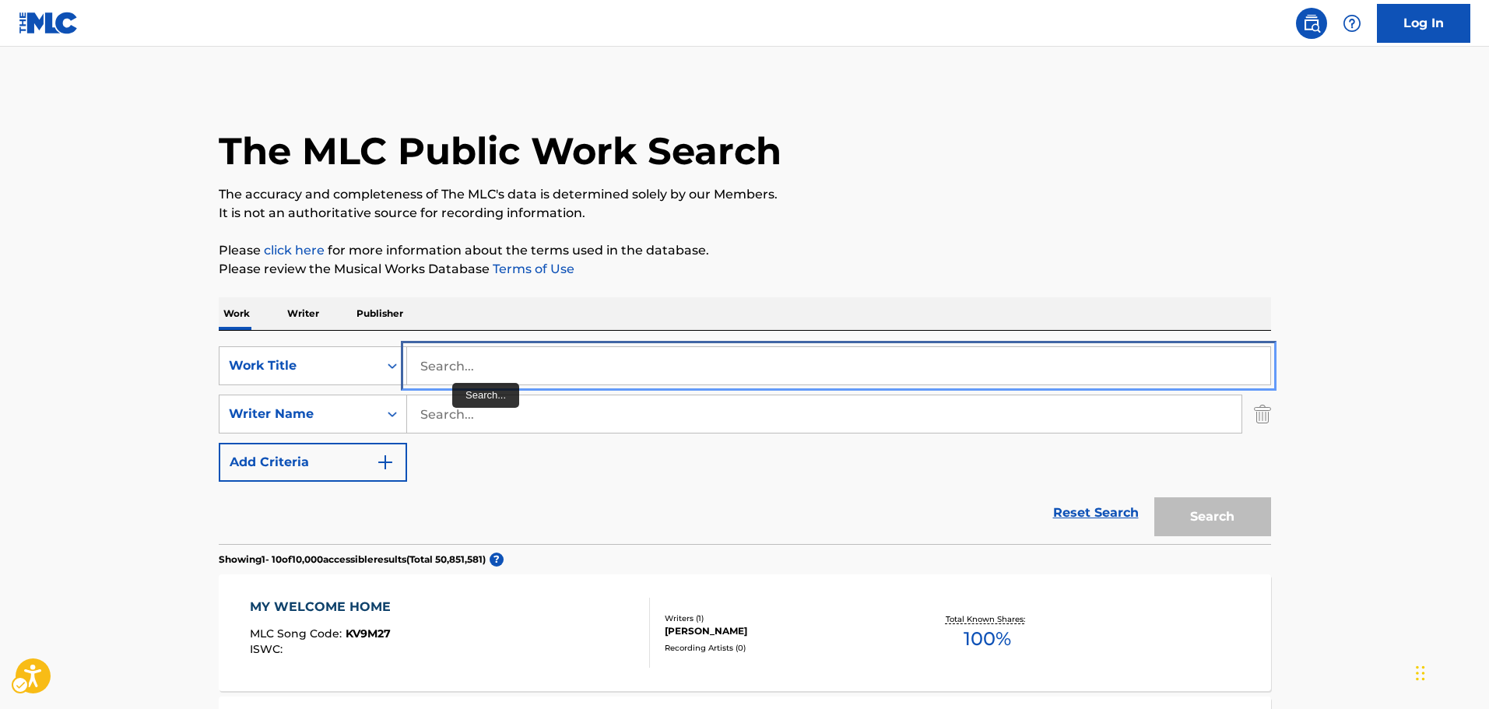 Image resolution: width=1489 pixels, height=709 pixels. Describe the element at coordinates (352, 560) in the screenshot. I see `p: Showing 1 - 10 of 10,000 accessible results (Total 50,851,581 )` at that location.